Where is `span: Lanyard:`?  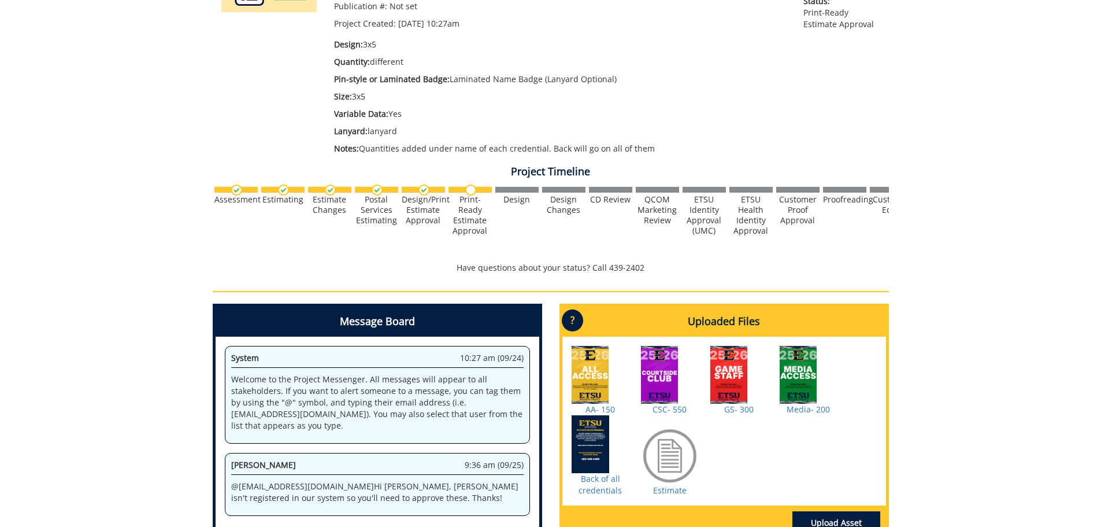 span: Lanyard: is located at coordinates (351, 131).